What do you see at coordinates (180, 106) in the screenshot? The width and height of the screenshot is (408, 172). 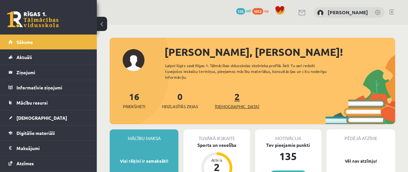 I see `span: Neizlasītās ziņas` at bounding box center [180, 106].